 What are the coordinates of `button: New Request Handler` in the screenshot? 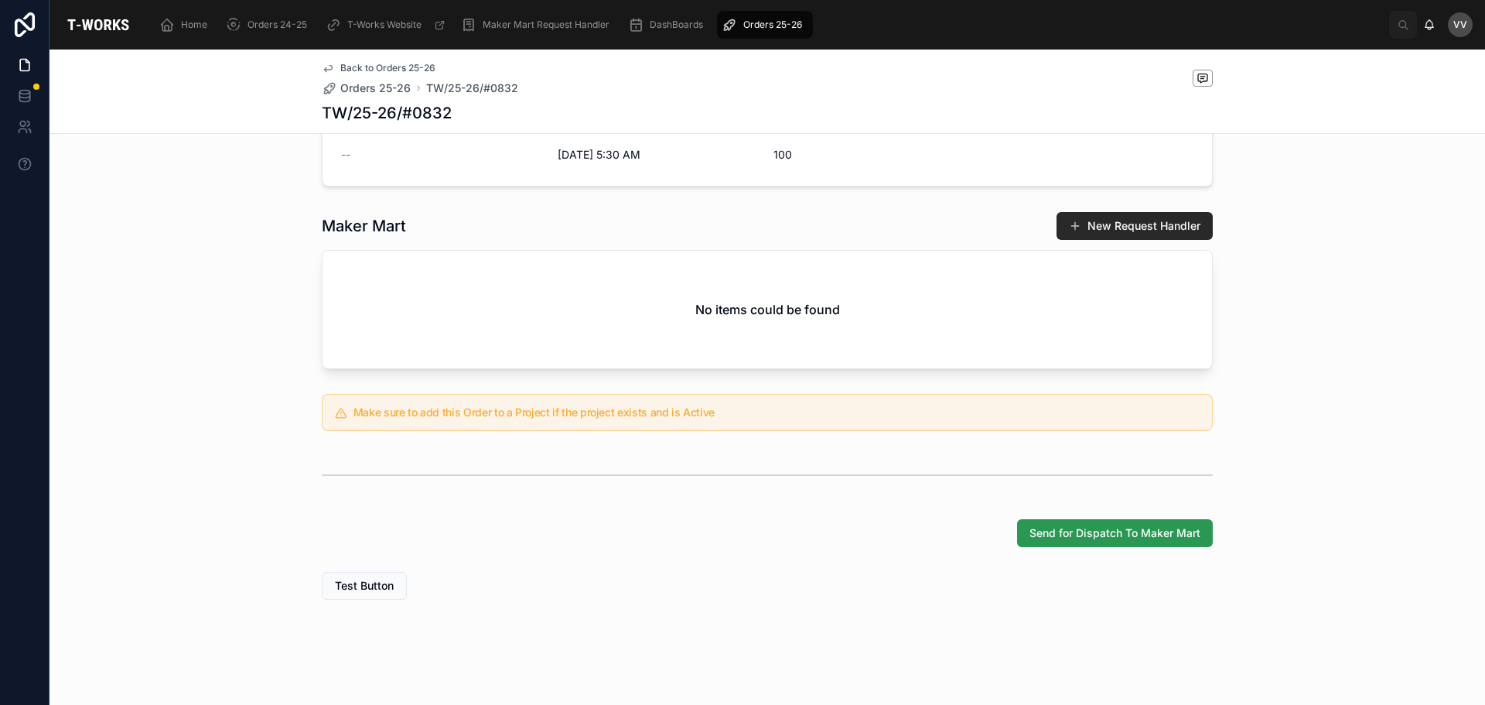 It's located at (1135, 226).